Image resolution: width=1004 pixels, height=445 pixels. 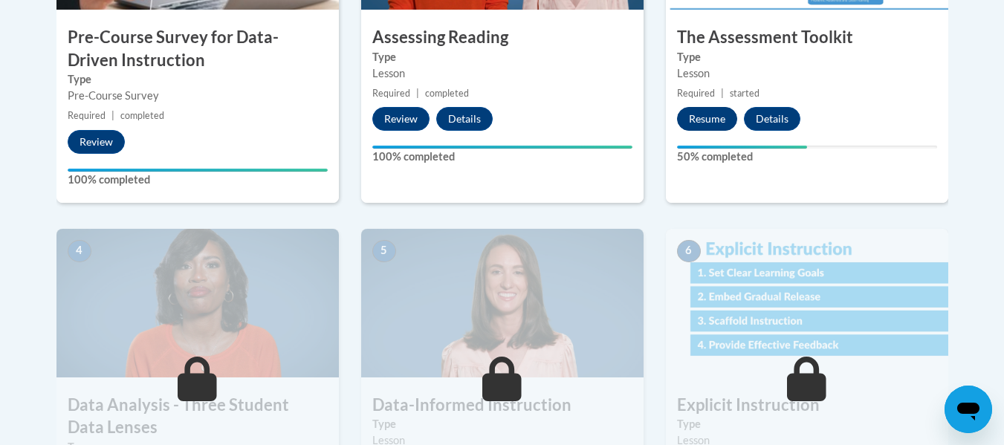 I want to click on span: started, so click(x=744, y=93).